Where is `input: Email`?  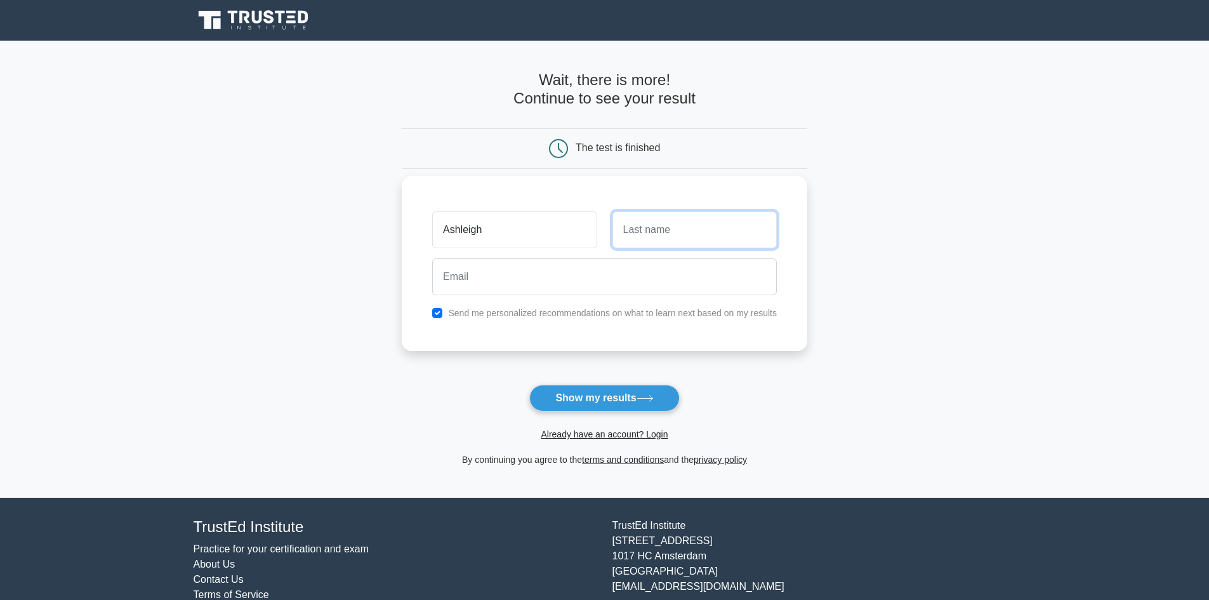
input: Email is located at coordinates (604, 277).